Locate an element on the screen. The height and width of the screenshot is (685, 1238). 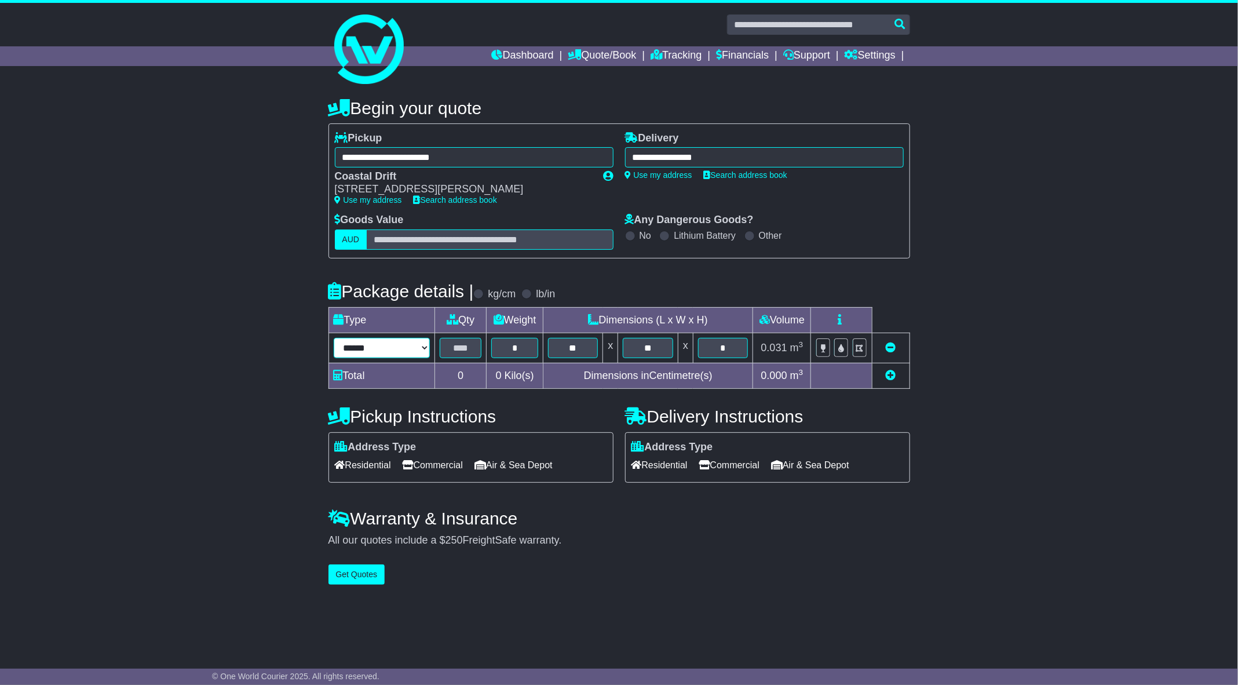
div: All our quotes include a $ FreightSafe warranty. is located at coordinates (619, 541).